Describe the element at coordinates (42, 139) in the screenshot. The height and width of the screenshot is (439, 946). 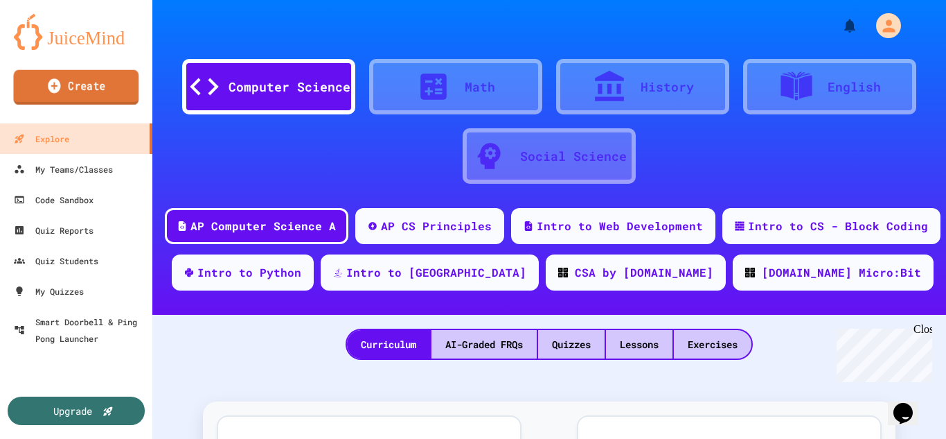
I see `div: Explore` at that location.